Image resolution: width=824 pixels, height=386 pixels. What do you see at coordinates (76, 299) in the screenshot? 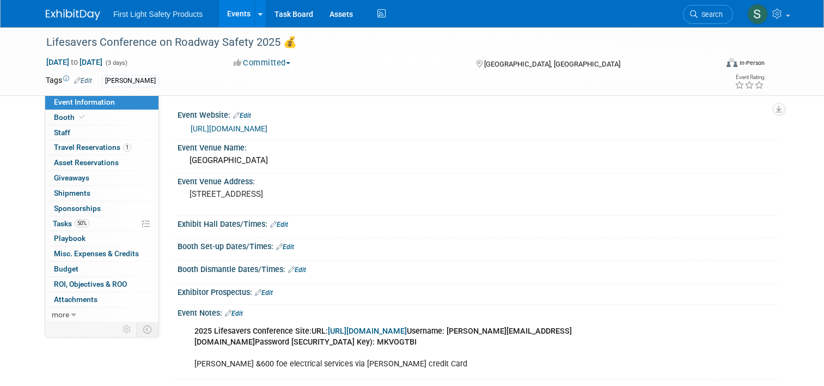
I see `span: Attachments` at bounding box center [76, 299].